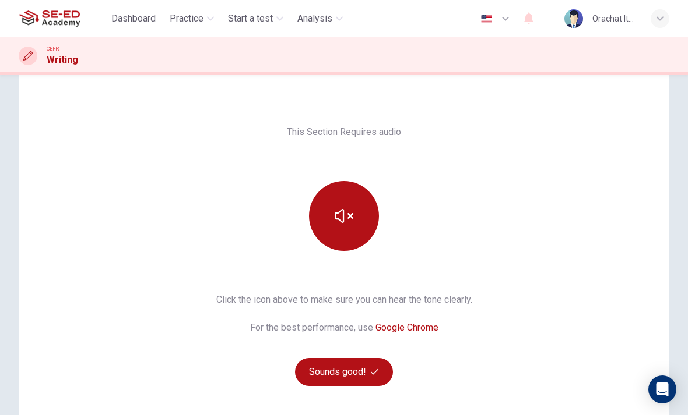  I want to click on span: Analysis, so click(315, 19).